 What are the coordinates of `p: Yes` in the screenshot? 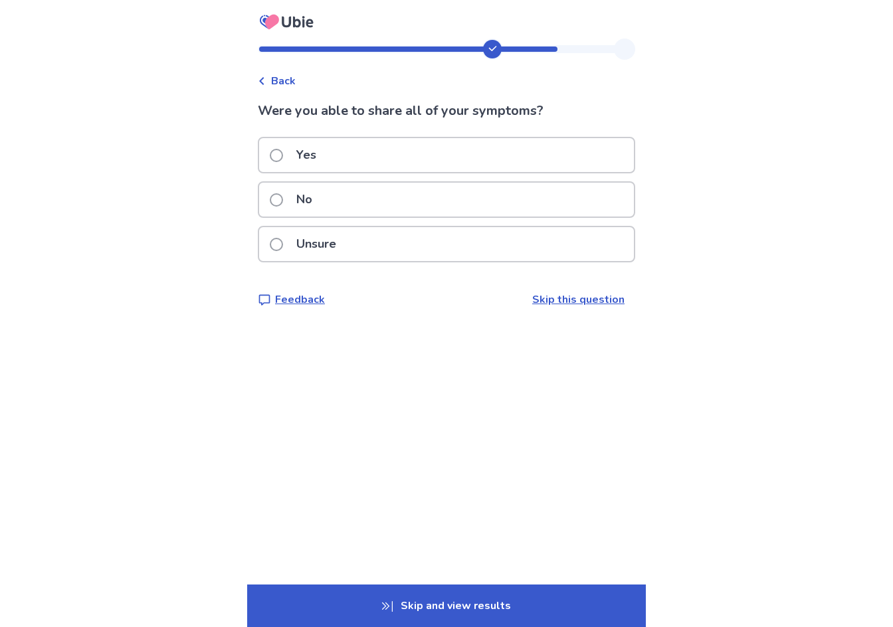 It's located at (306, 155).